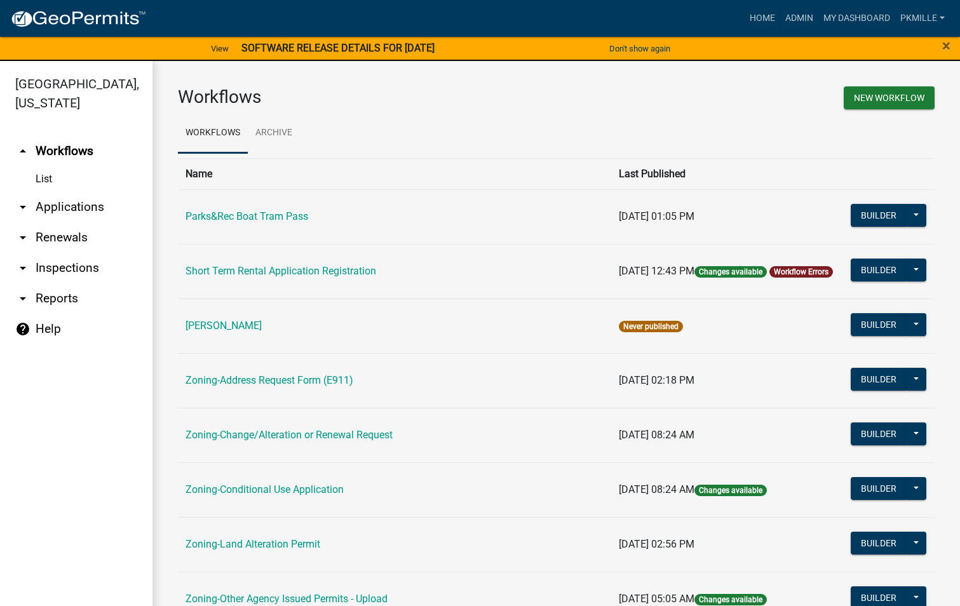 The height and width of the screenshot is (606, 960). I want to click on a: Zoning-Address Request Form (E911), so click(269, 380).